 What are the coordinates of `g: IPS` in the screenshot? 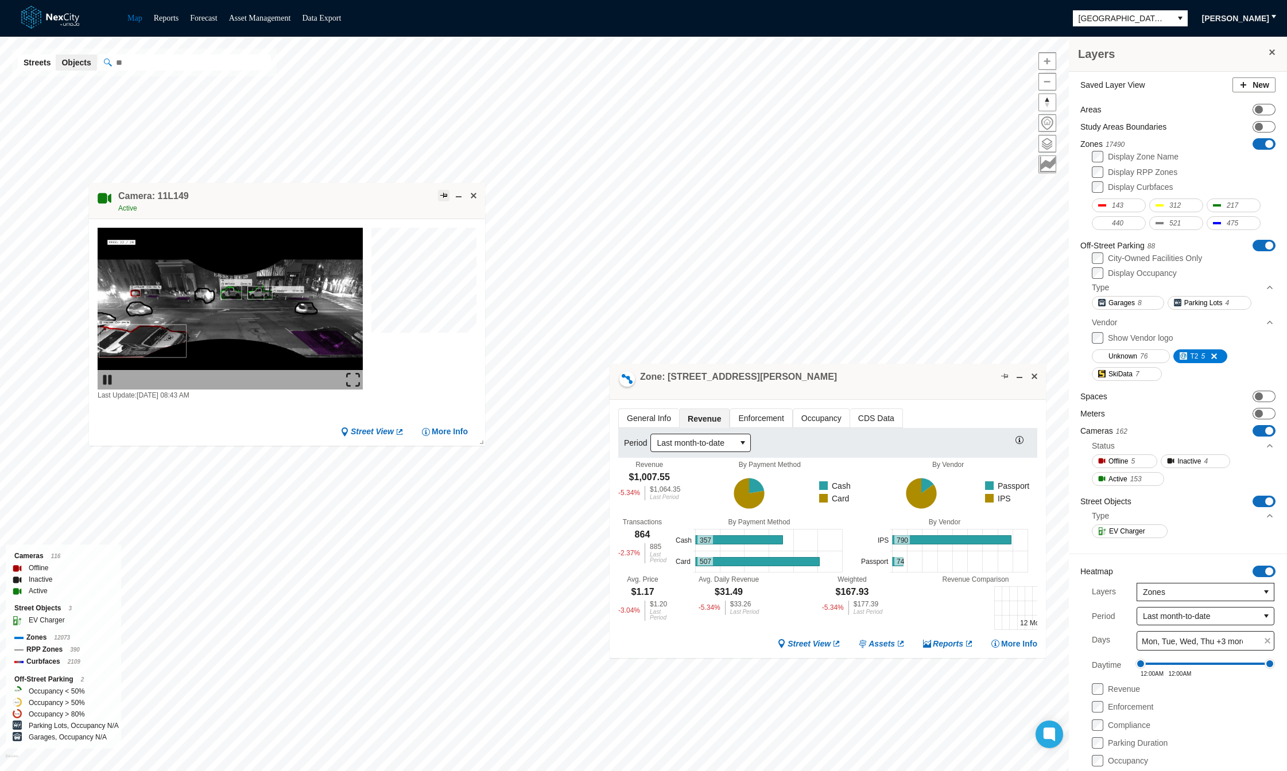 It's located at (996, 498).